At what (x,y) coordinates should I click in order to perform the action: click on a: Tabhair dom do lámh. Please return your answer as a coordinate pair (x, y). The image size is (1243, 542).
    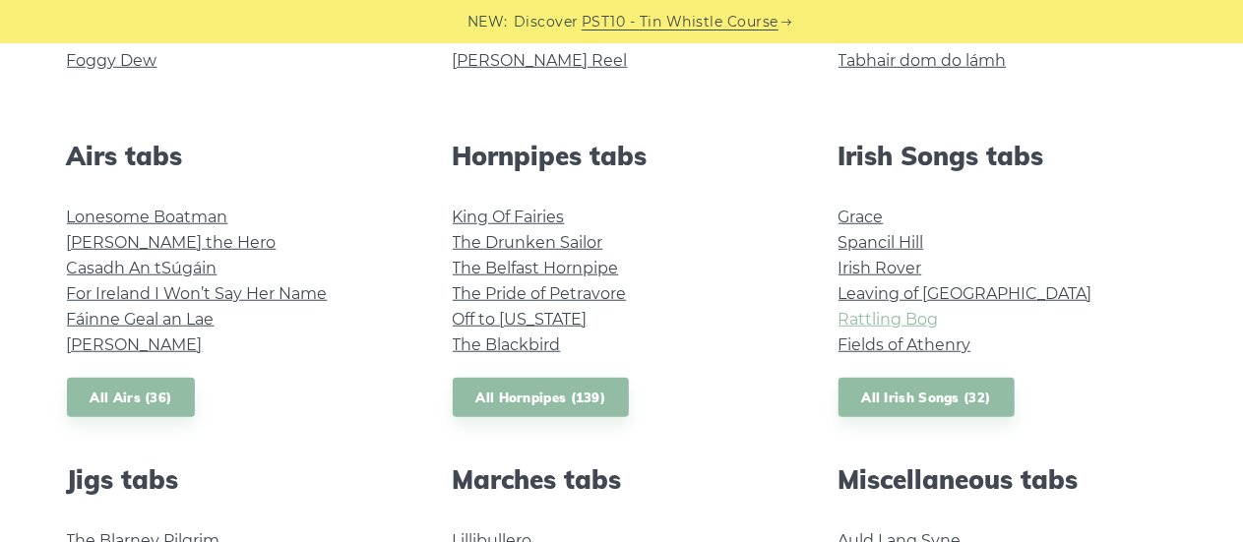
    Looking at the image, I should click on (923, 60).